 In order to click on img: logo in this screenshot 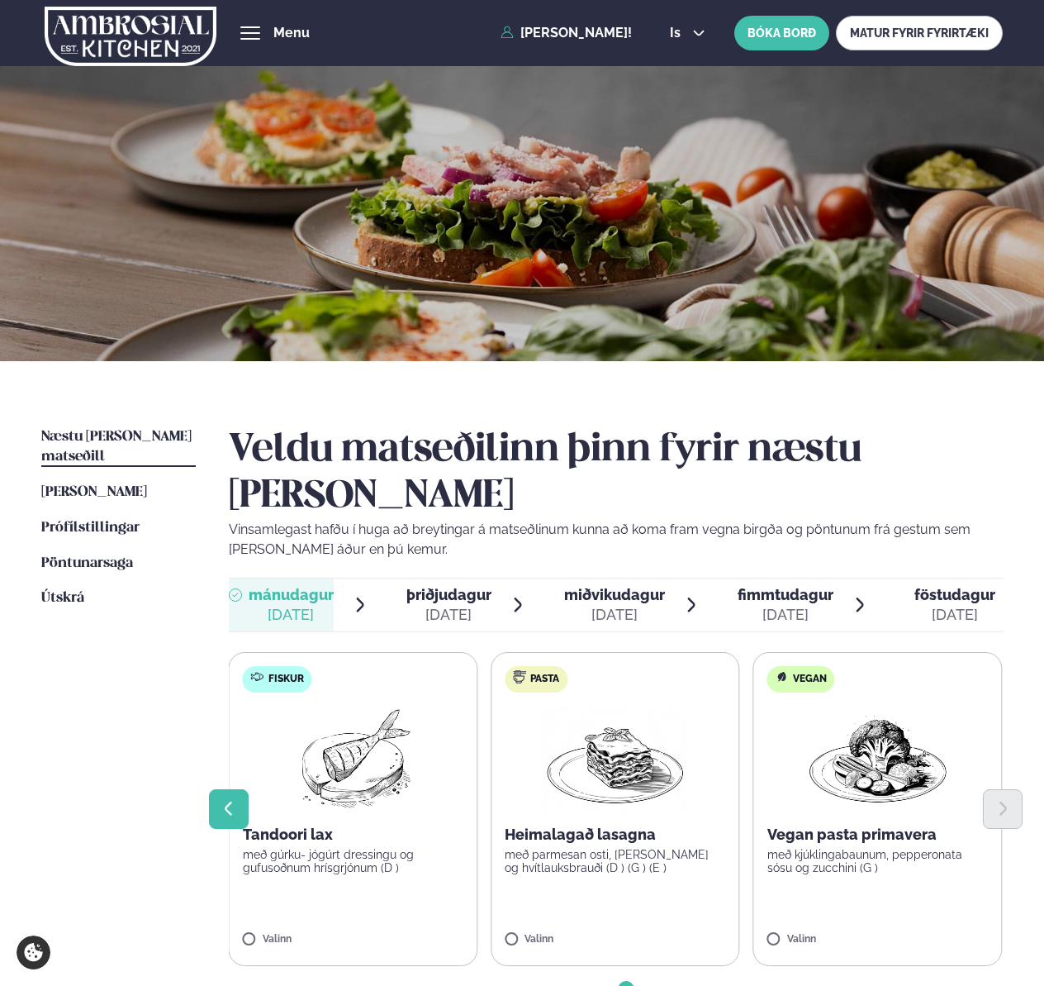, I will do `click(131, 36)`.